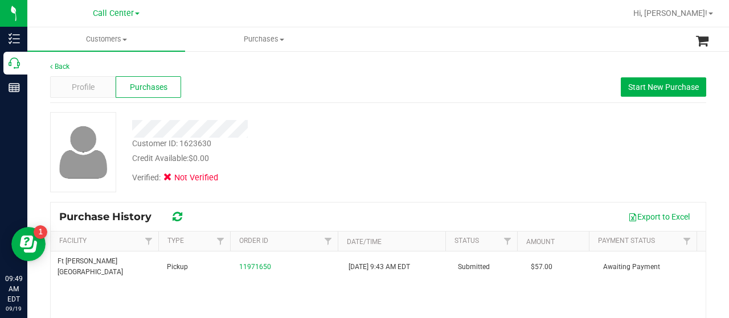 The height and width of the screenshot is (318, 729). I want to click on a: 11971650, so click(255, 267).